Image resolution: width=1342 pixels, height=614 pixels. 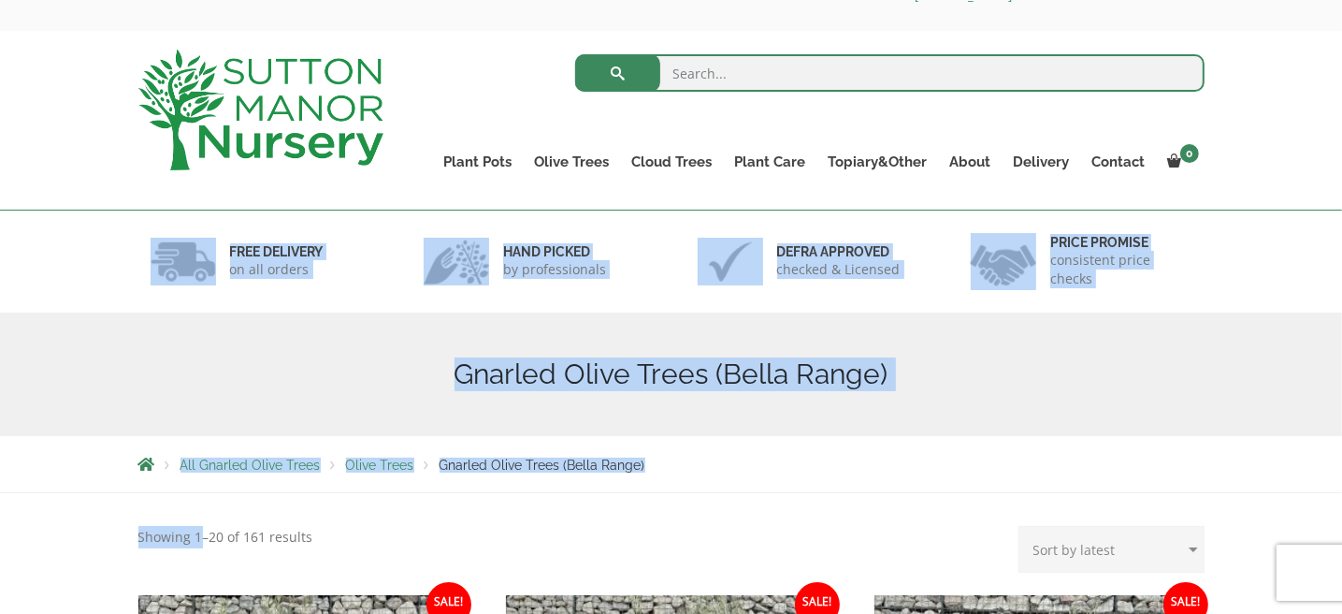 I want to click on span: All Gnarled Olive Trees, so click(x=251, y=465).